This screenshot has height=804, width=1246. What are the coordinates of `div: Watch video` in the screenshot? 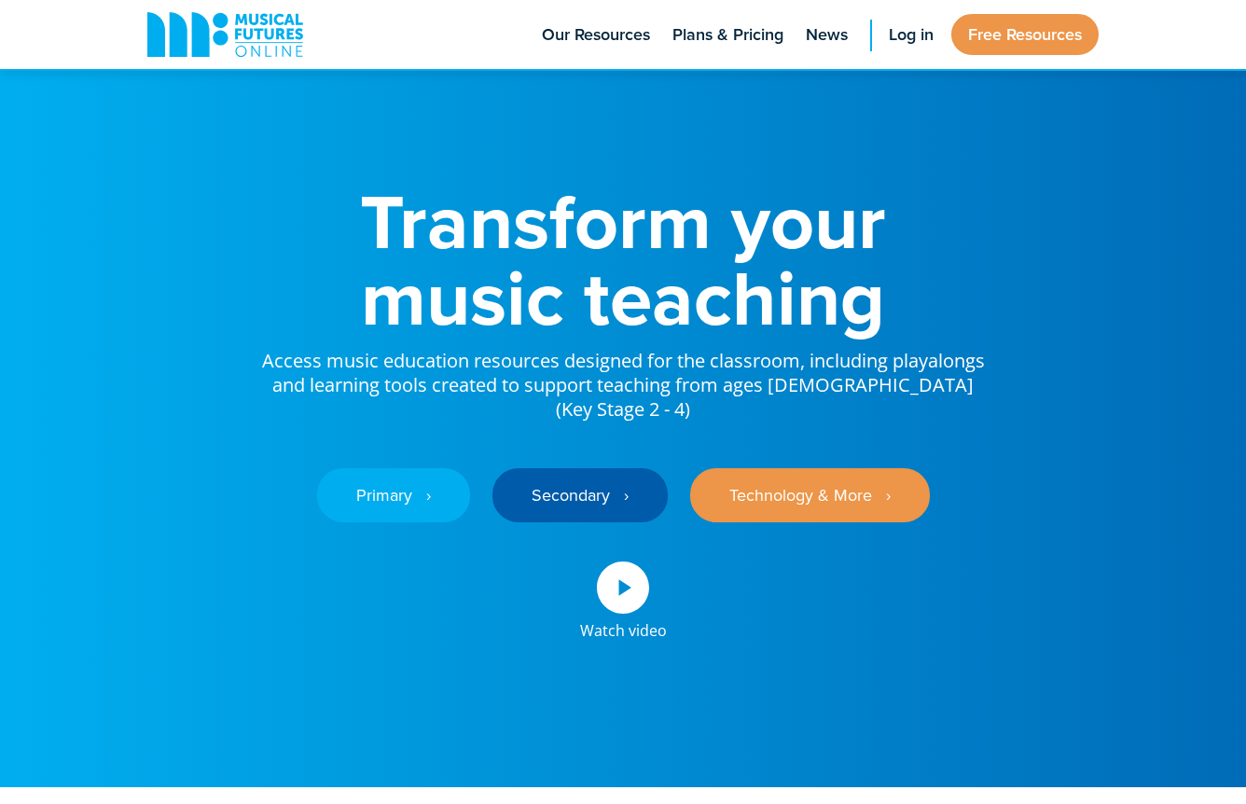 It's located at (623, 626).